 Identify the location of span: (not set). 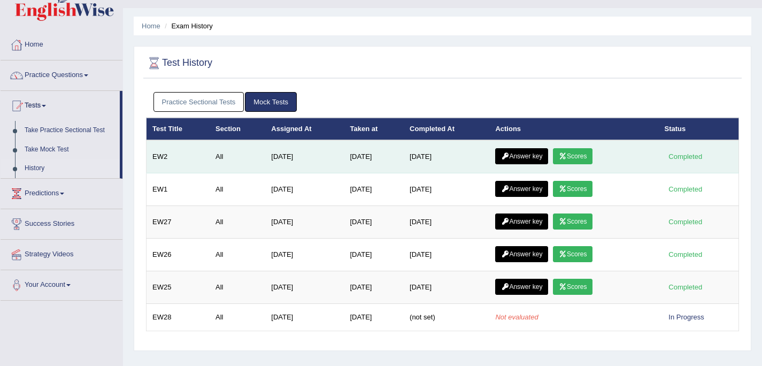
(423, 317).